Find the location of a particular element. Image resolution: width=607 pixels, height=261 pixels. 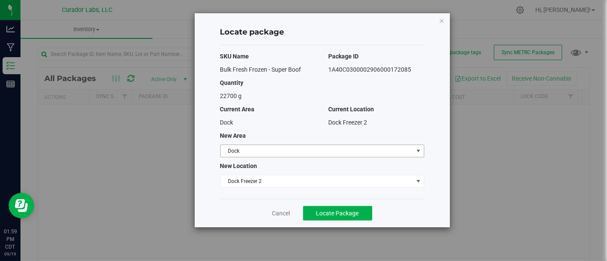

span: Current Location is located at coordinates (351, 109).